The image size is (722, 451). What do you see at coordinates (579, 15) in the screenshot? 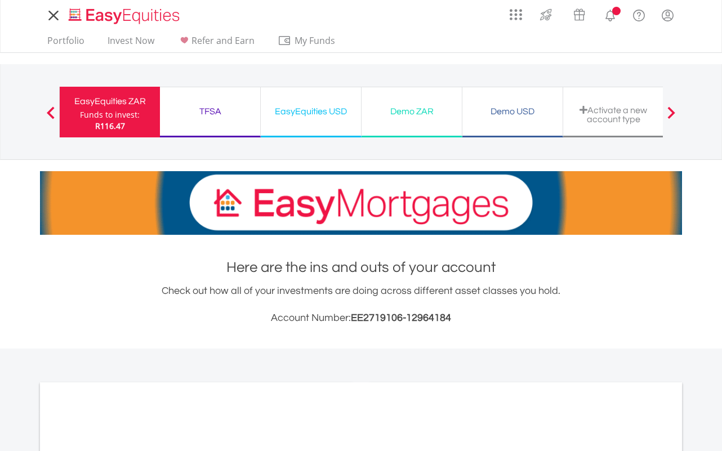
I see `img: vouchers-v2.svg` at bounding box center [579, 15].